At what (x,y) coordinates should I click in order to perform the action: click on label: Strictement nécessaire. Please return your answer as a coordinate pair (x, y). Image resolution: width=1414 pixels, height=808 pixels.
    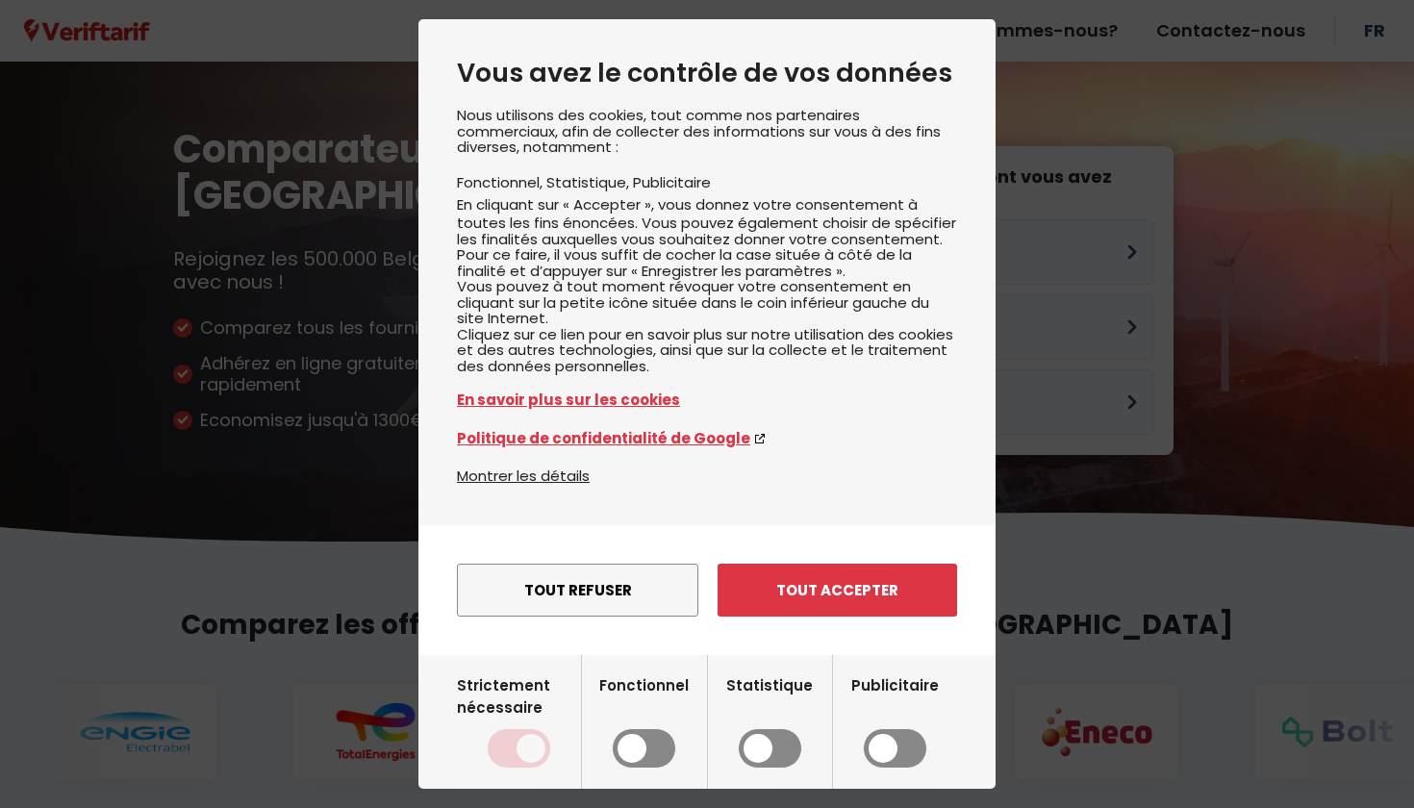
    Looking at the image, I should click on (518, 721).